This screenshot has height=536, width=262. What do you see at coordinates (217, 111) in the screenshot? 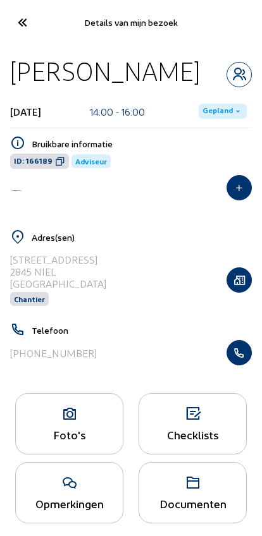
I see `span: Gepland` at bounding box center [217, 111].